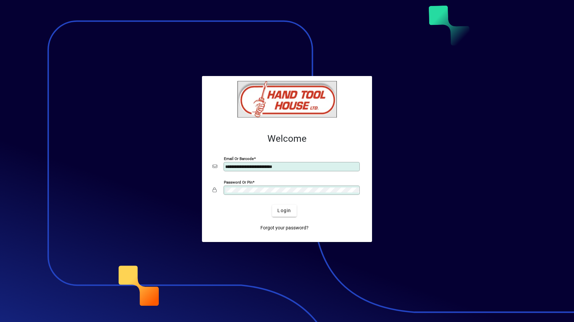 The width and height of the screenshot is (574, 322). Describe the element at coordinates (284, 211) in the screenshot. I see `span: Login` at that location.